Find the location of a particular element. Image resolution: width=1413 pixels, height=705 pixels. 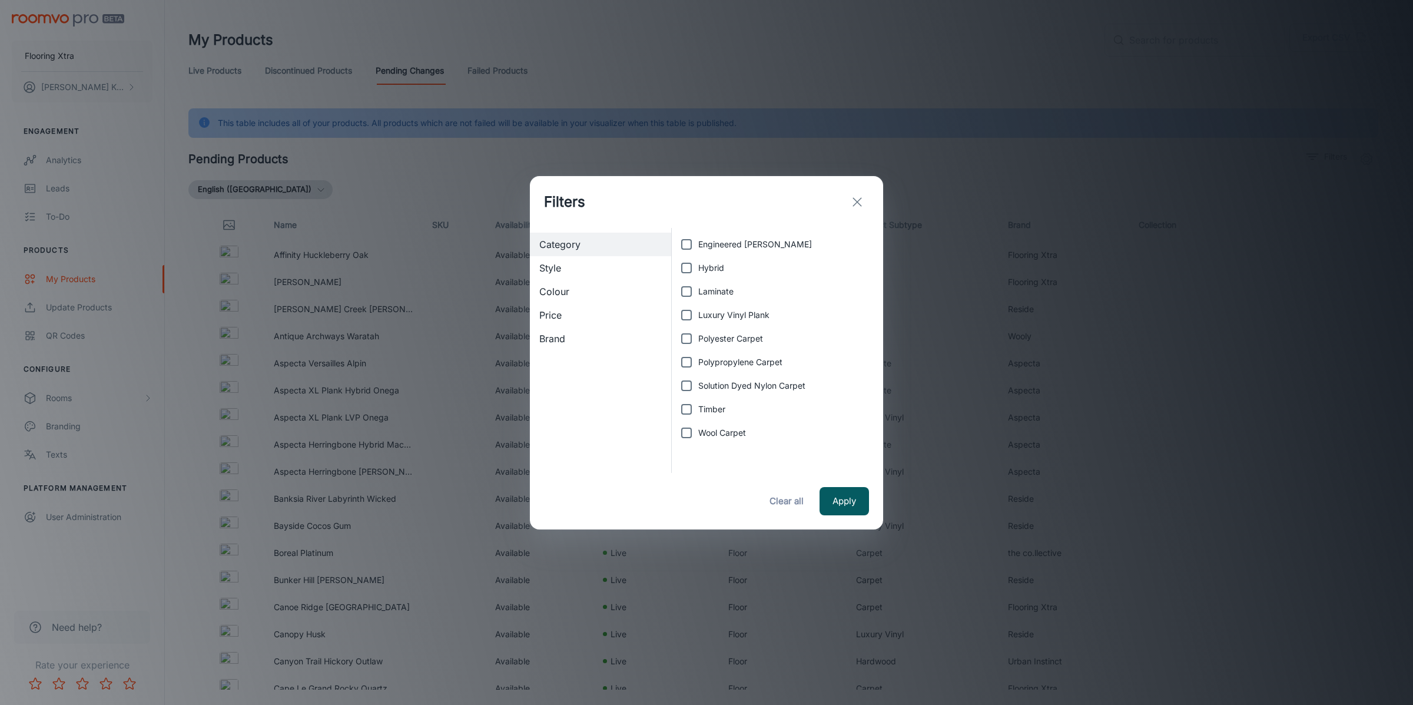

div: Style is located at coordinates (600, 268).